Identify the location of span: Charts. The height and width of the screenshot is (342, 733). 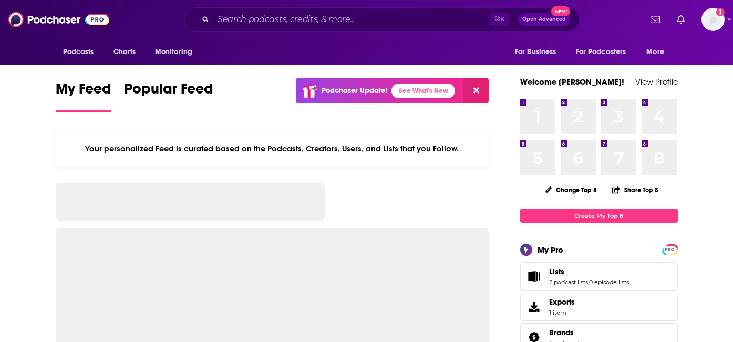
(125, 52).